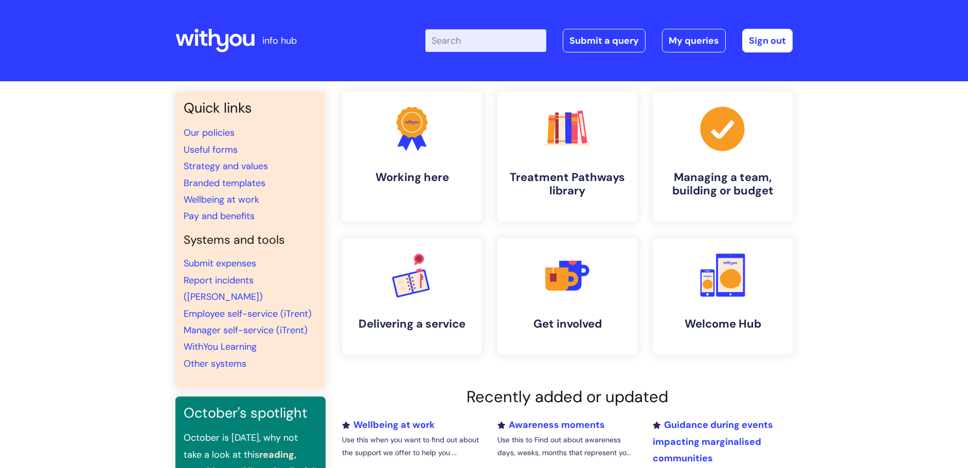 This screenshot has width=968, height=468. What do you see at coordinates (220, 347) in the screenshot?
I see `a: WithYou Learning` at bounding box center [220, 347].